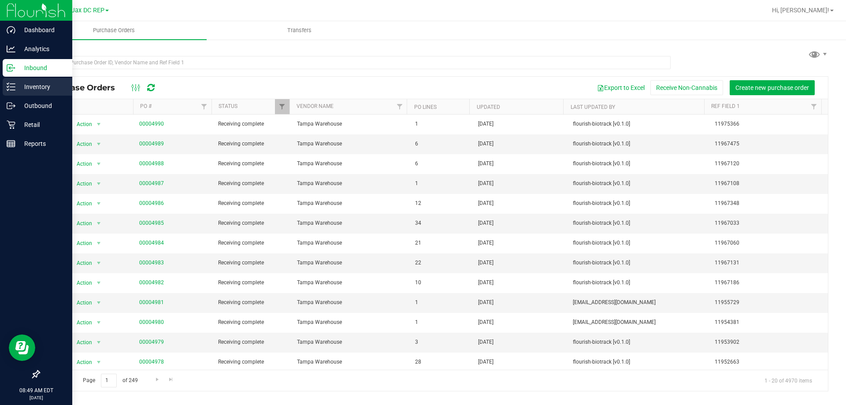 Image resolution: width=846 pixels, height=405 pixels. I want to click on a: 00004982, so click(152, 283).